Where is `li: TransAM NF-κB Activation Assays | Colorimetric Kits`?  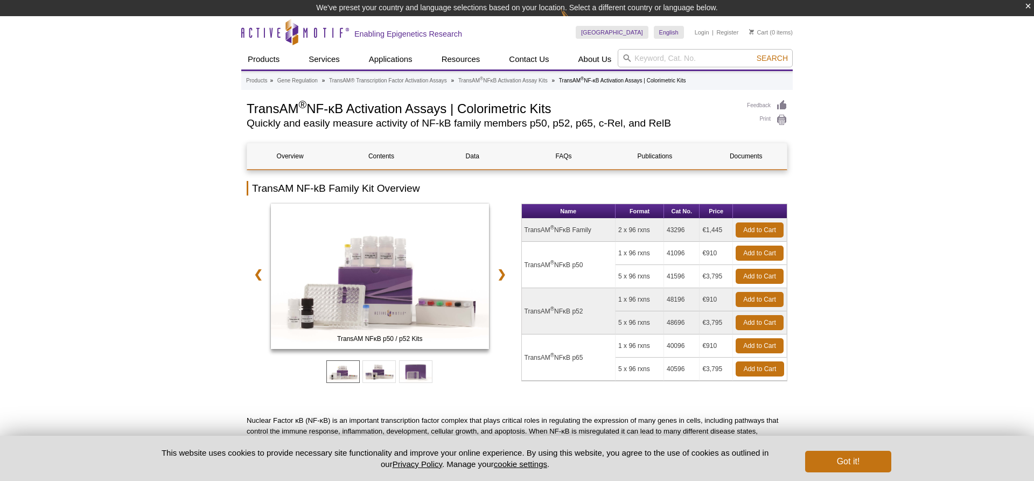
li: TransAM NF-κB Activation Assays | Colorimetric Kits is located at coordinates (623, 80).